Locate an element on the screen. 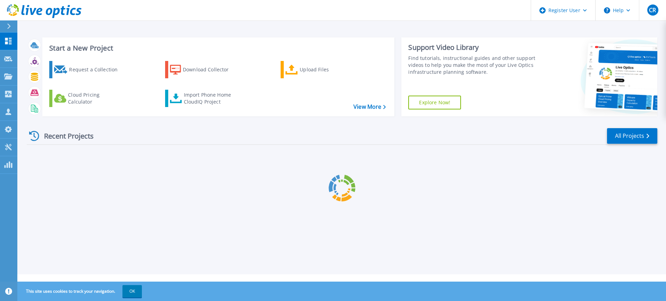  a: Upload Files is located at coordinates (319, 70).